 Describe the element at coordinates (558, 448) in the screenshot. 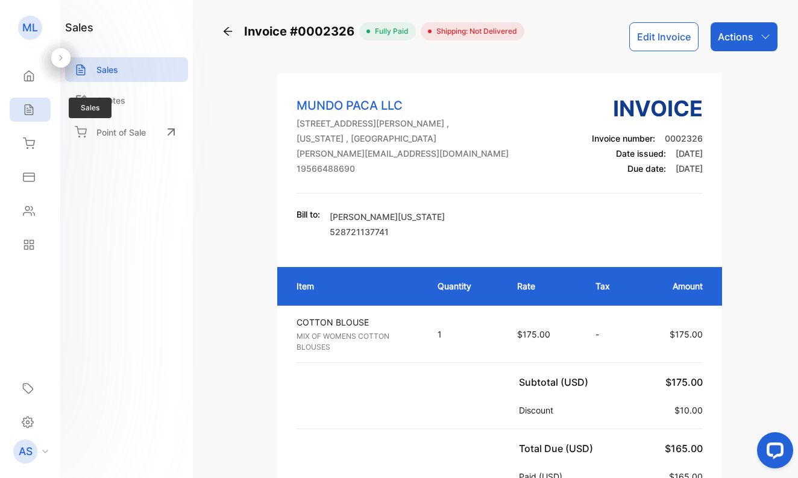

I see `p: Total Due (USD)` at that location.